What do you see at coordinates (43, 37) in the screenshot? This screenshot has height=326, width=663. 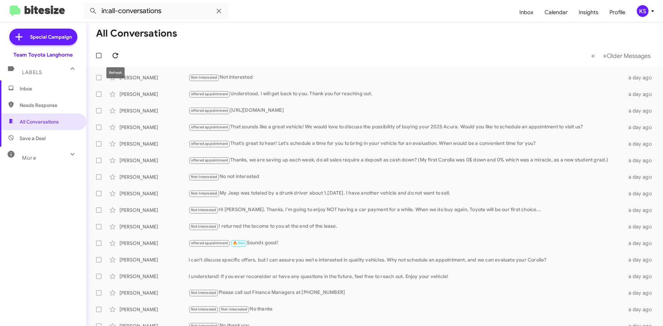 I see `a: Special Campaign` at bounding box center [43, 37].